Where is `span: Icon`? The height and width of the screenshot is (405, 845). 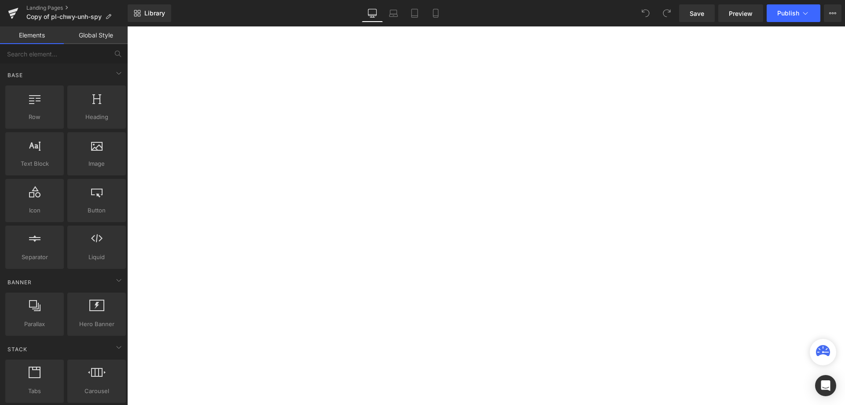
span: Icon is located at coordinates (34, 210).